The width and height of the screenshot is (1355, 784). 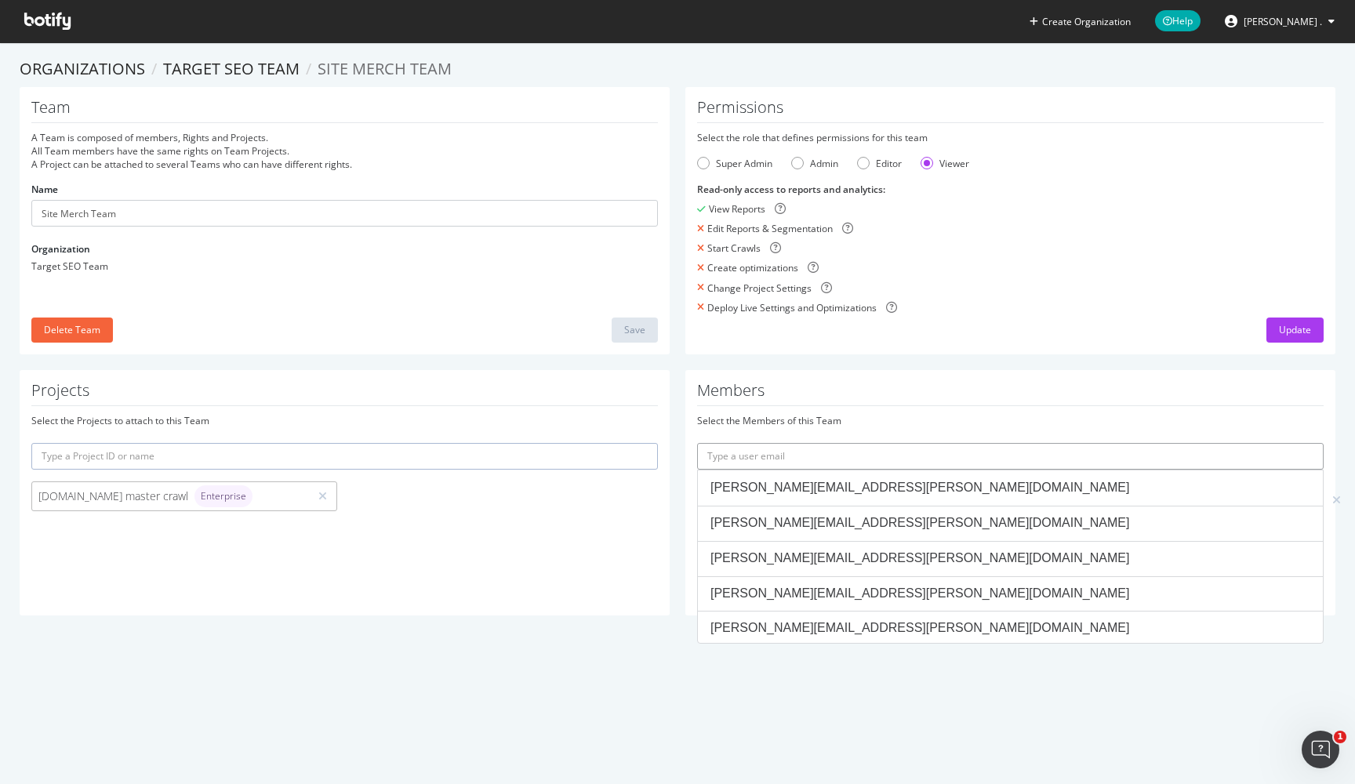 I want to click on span: Site Merch Team, so click(x=384, y=68).